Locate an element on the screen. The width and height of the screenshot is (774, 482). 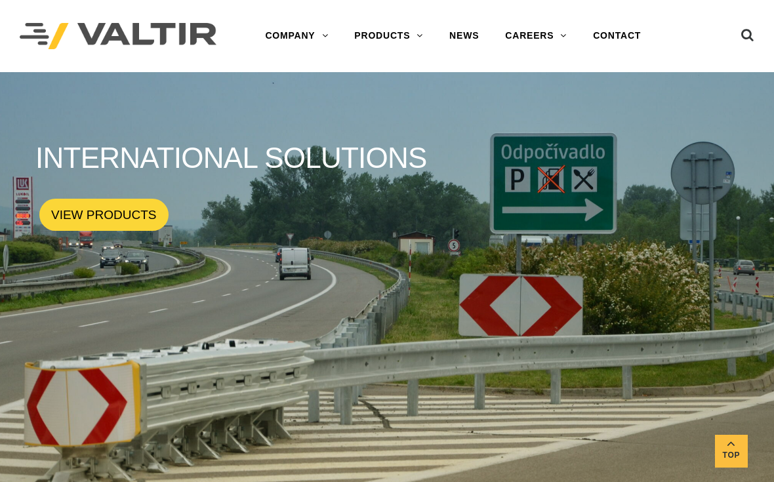
span: Top is located at coordinates (731, 455).